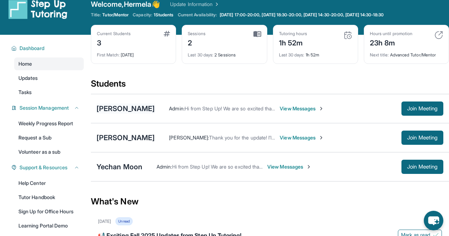 The image size is (449, 236). What do you see at coordinates (407, 53) in the screenshot?
I see `div: Advanced Tutor/Mentor` at bounding box center [407, 53].